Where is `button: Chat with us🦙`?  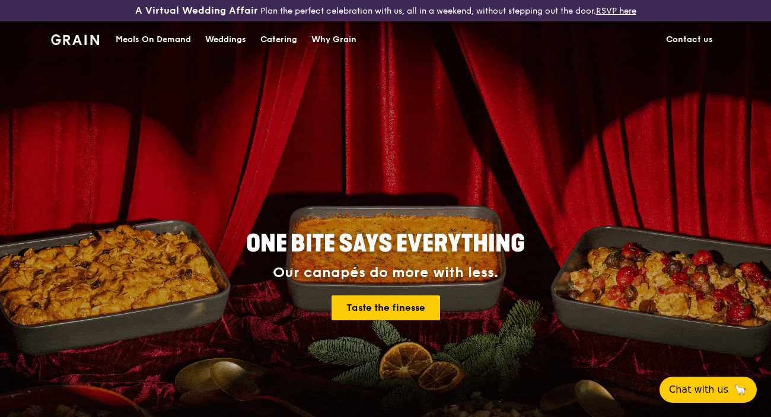
button: Chat with us🦙 is located at coordinates (708, 390).